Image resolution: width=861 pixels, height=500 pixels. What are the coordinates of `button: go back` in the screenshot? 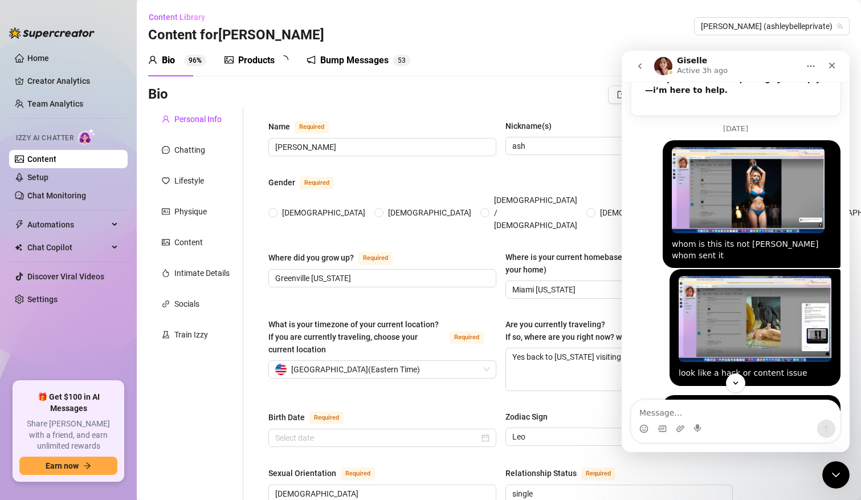 It's located at (18, 15).